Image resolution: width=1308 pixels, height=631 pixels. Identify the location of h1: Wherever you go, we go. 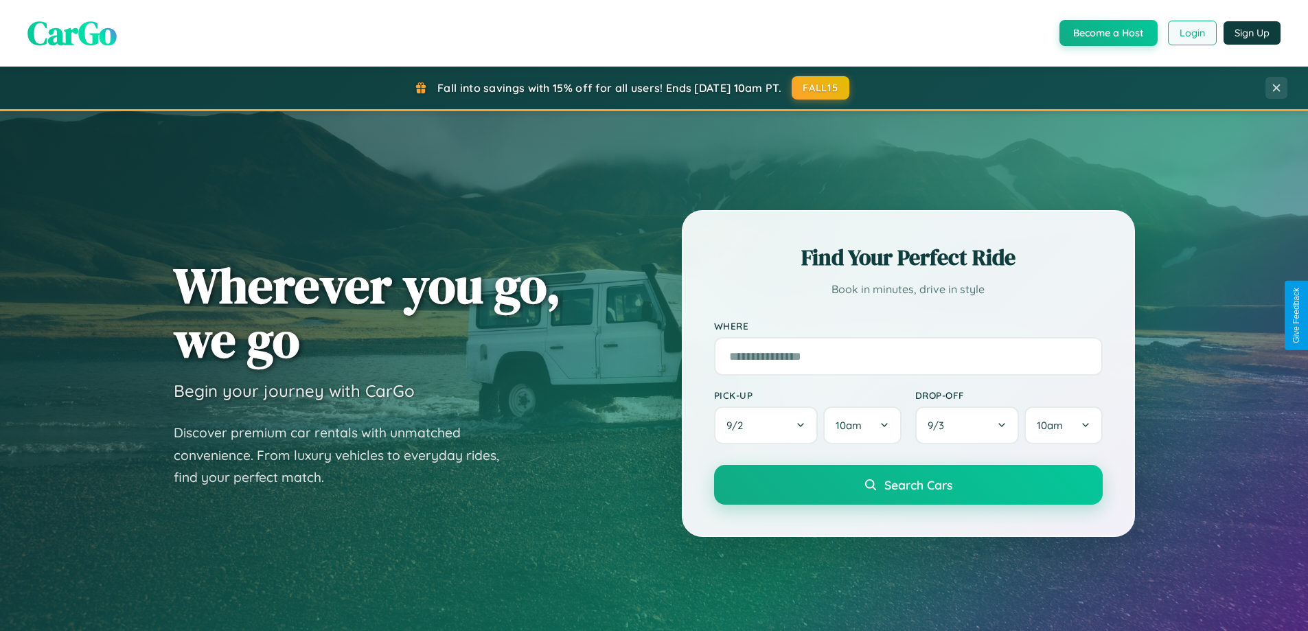
(367, 313).